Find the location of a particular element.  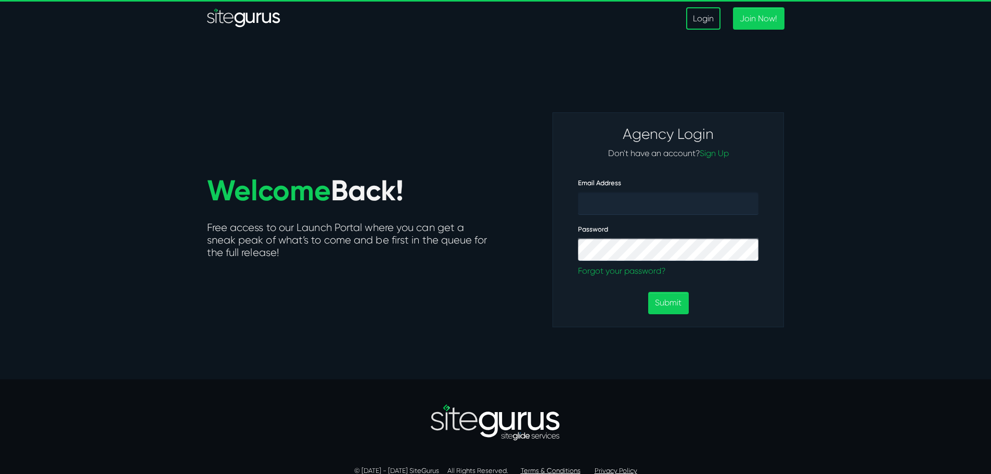

label: Password is located at coordinates (593, 229).